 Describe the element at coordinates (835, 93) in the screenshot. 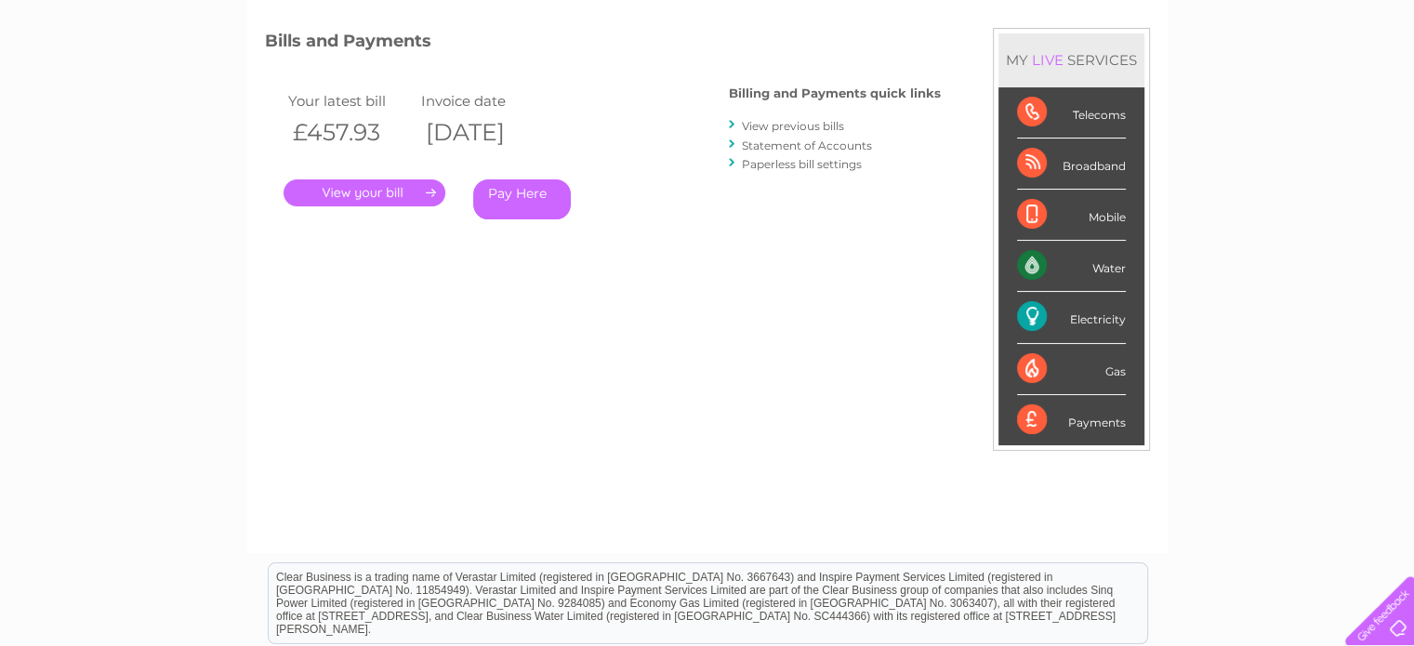

I see `h4: Billing and Payments quick links` at that location.